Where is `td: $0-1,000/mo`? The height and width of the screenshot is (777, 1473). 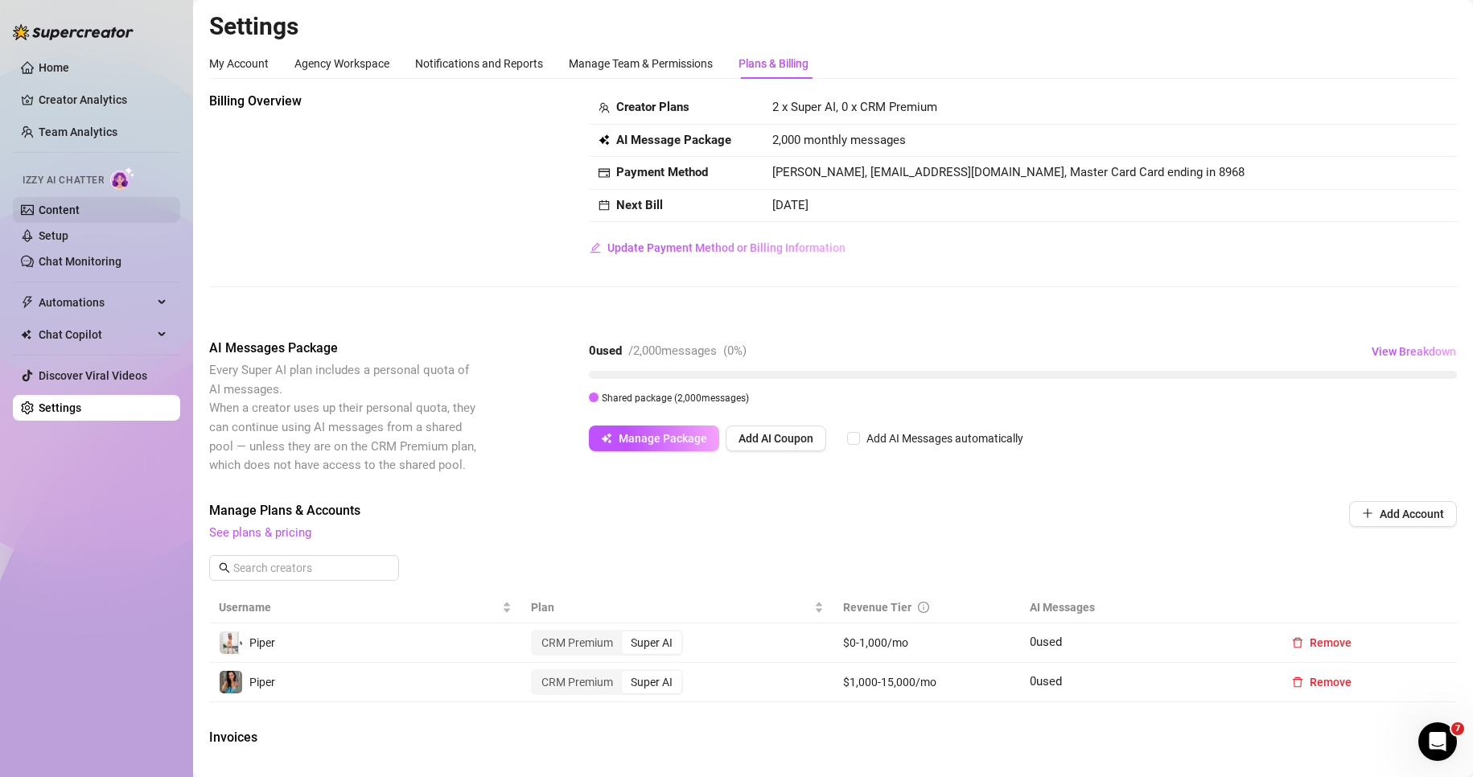
td: $0-1,000/mo is located at coordinates (926, 643).